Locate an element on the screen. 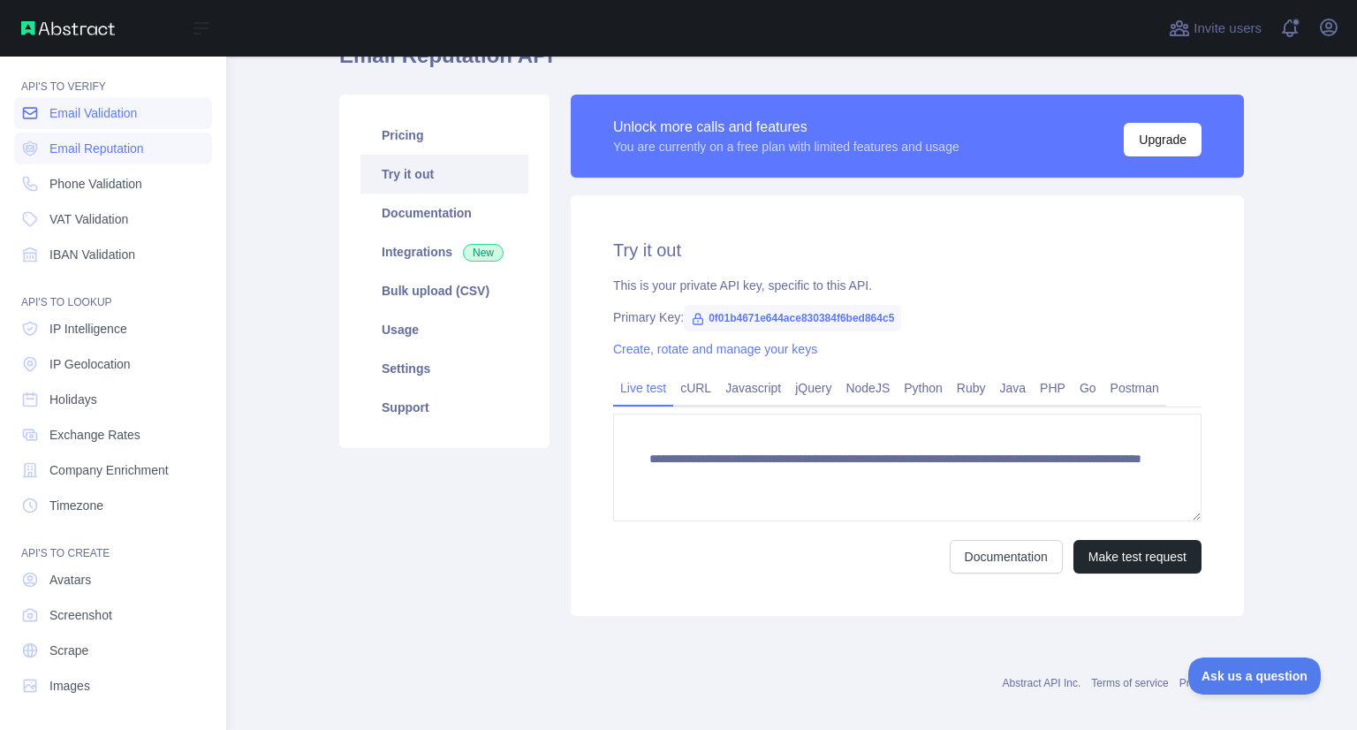  a: IBAN Validation is located at coordinates (113, 254).